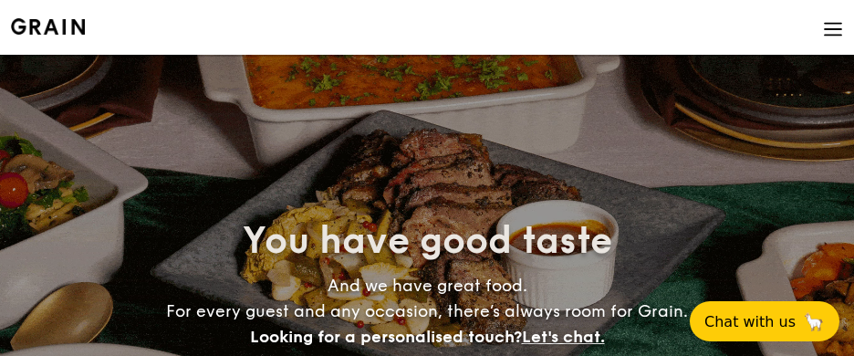 The image size is (854, 356). Describe the element at coordinates (833, 29) in the screenshot. I see `img: icon-hamburger-menu.db5d7e83.svg` at that location.